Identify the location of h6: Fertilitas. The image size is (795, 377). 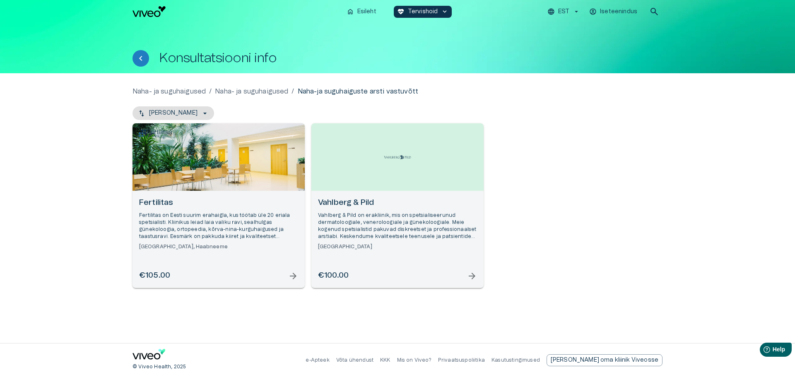
(219, 203).